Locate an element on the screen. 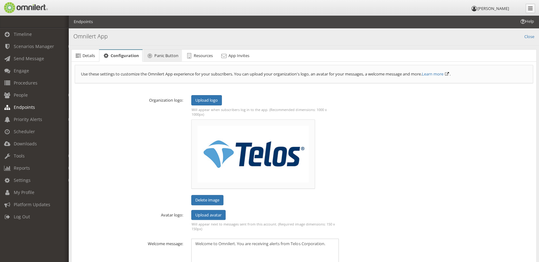 The width and height of the screenshot is (539, 262). span: Upload logo is located at coordinates (206, 100).